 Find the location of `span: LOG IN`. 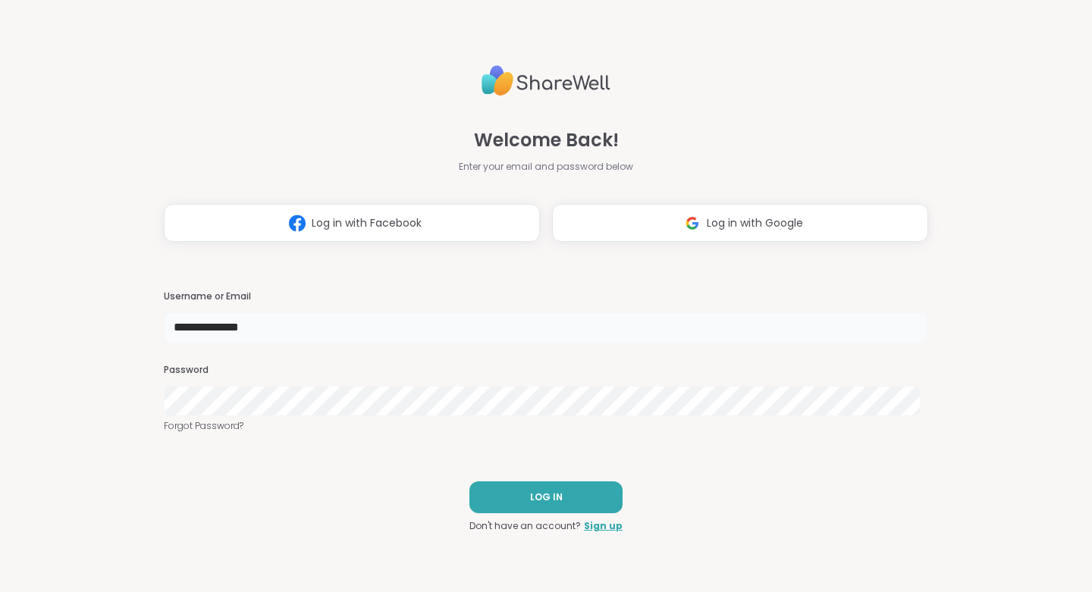

span: LOG IN is located at coordinates (546, 497).